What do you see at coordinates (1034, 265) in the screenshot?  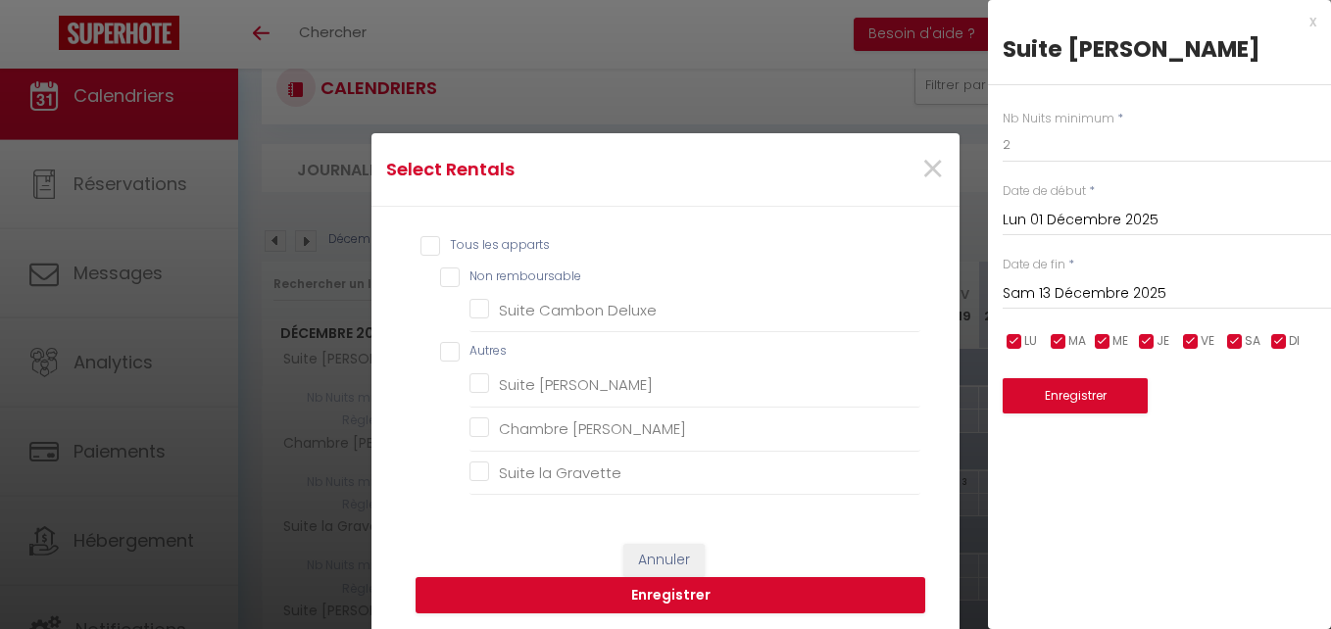 I see `label: Date de fin` at bounding box center [1034, 265].